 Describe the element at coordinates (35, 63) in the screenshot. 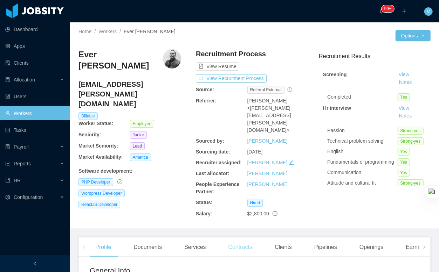

I see `a: icon: auditClients` at that location.